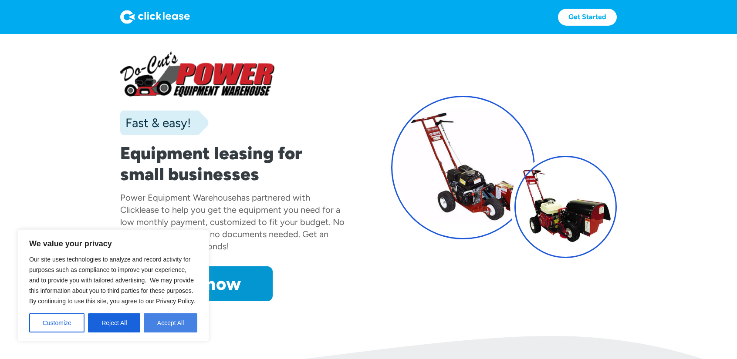 This screenshot has width=737, height=359. What do you see at coordinates (155, 17) in the screenshot?
I see `img: Logo` at bounding box center [155, 17].